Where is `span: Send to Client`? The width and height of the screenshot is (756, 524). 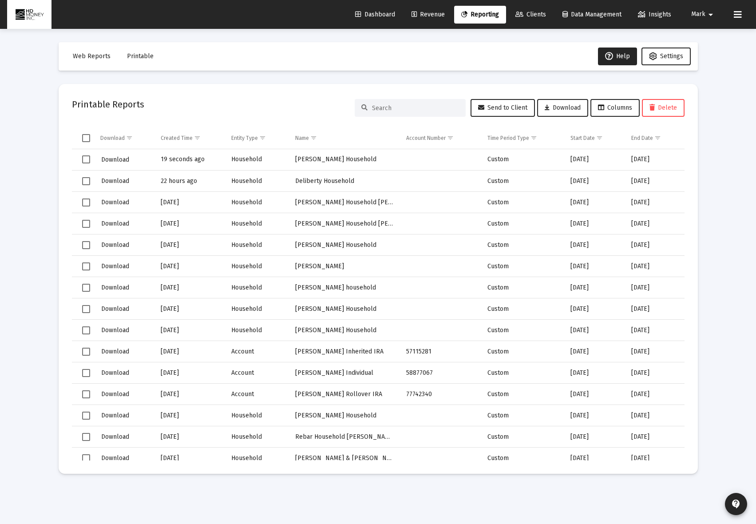
span: Send to Client is located at coordinates (503, 107).